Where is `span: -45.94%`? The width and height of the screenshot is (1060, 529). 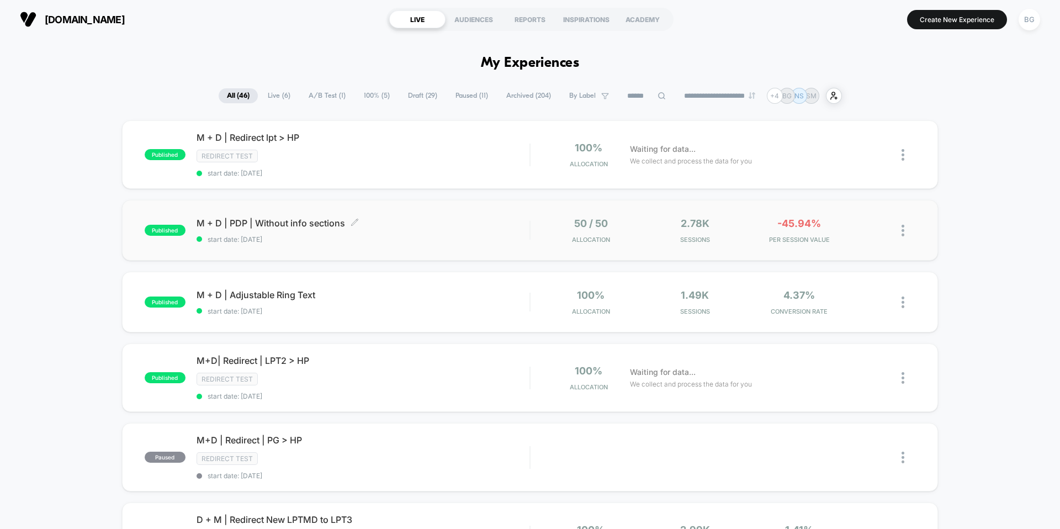 span: -45.94% is located at coordinates (799, 223).